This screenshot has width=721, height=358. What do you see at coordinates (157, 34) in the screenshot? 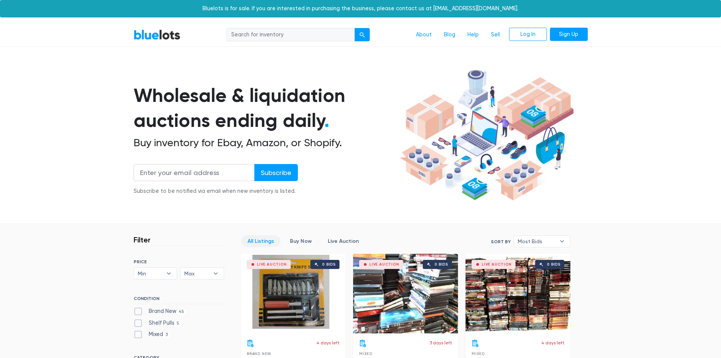
I see `a: BlueLots` at bounding box center [157, 34].